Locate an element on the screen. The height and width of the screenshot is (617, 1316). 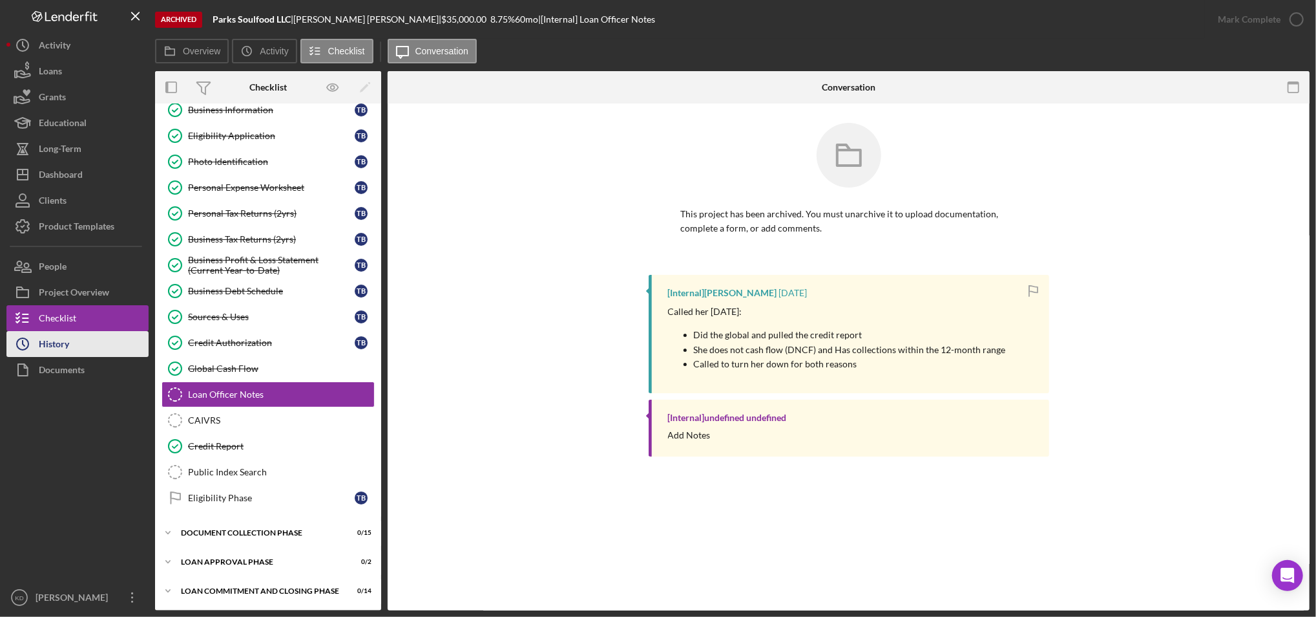
a: History is located at coordinates (78, 344).